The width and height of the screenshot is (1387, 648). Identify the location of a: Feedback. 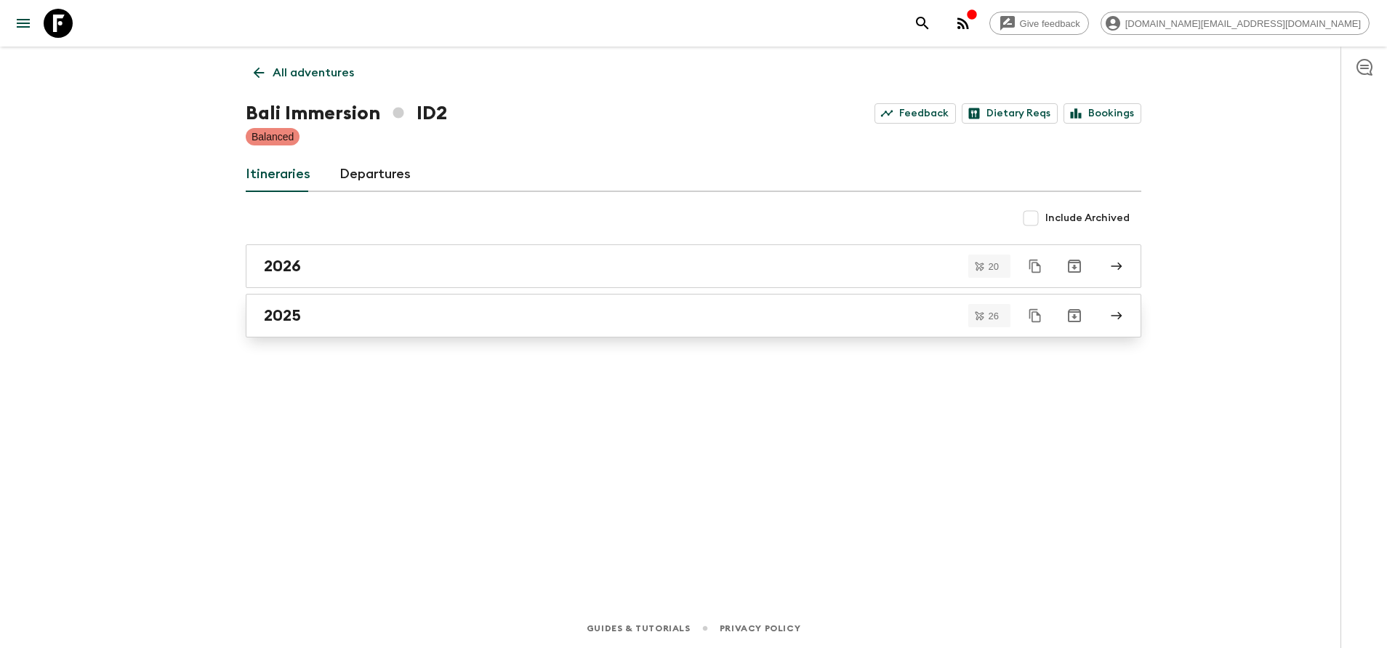
(915, 113).